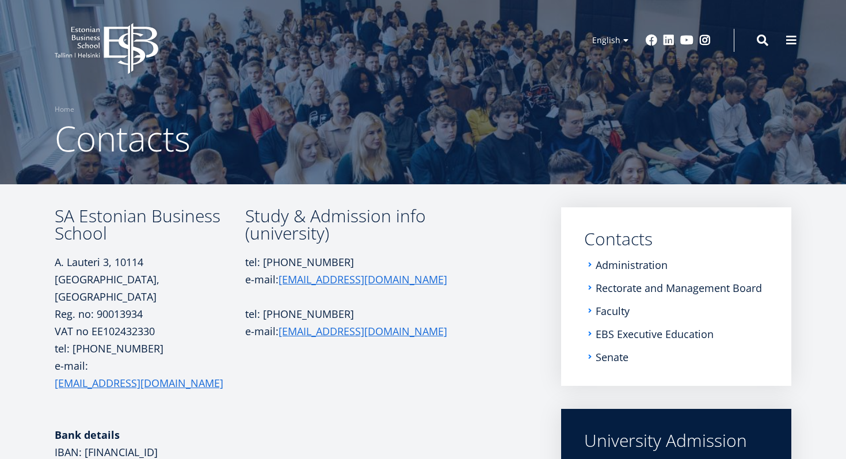  I want to click on h3: SA Estonian Business School, so click(150, 224).